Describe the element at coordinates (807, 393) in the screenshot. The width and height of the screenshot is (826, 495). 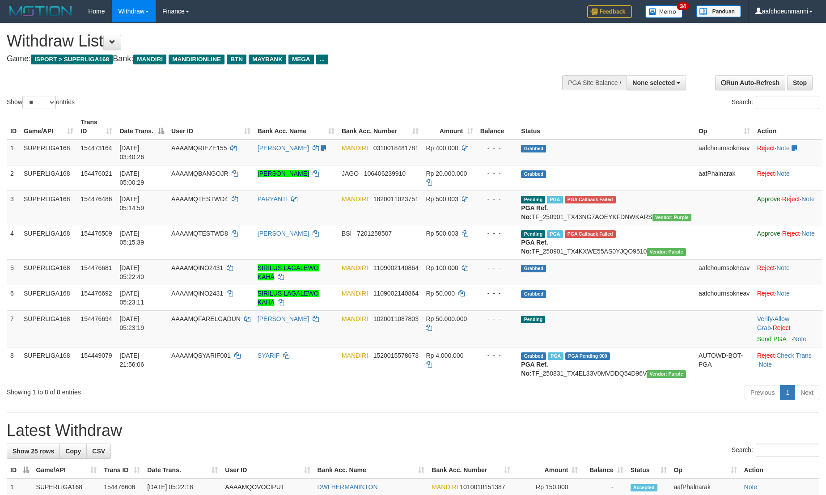
I see `a: Next` at that location.